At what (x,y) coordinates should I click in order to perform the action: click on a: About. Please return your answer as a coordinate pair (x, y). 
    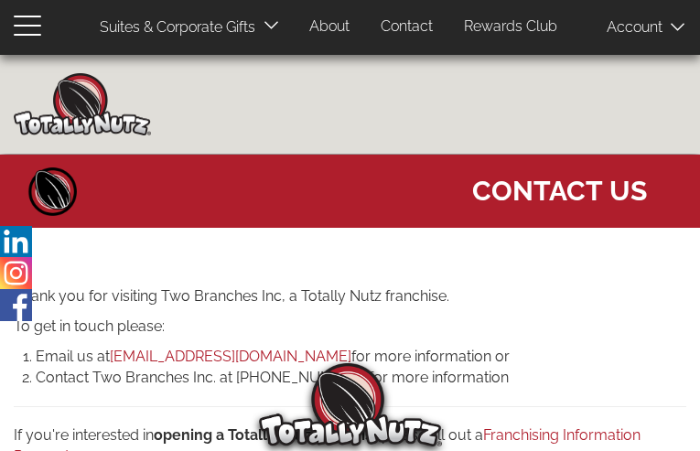
    Looking at the image, I should click on (329, 27).